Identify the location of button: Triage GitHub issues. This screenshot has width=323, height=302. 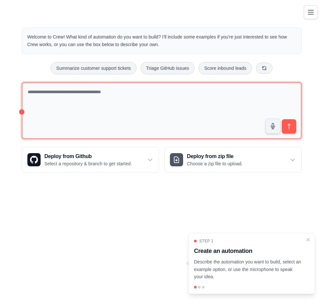
(168, 68).